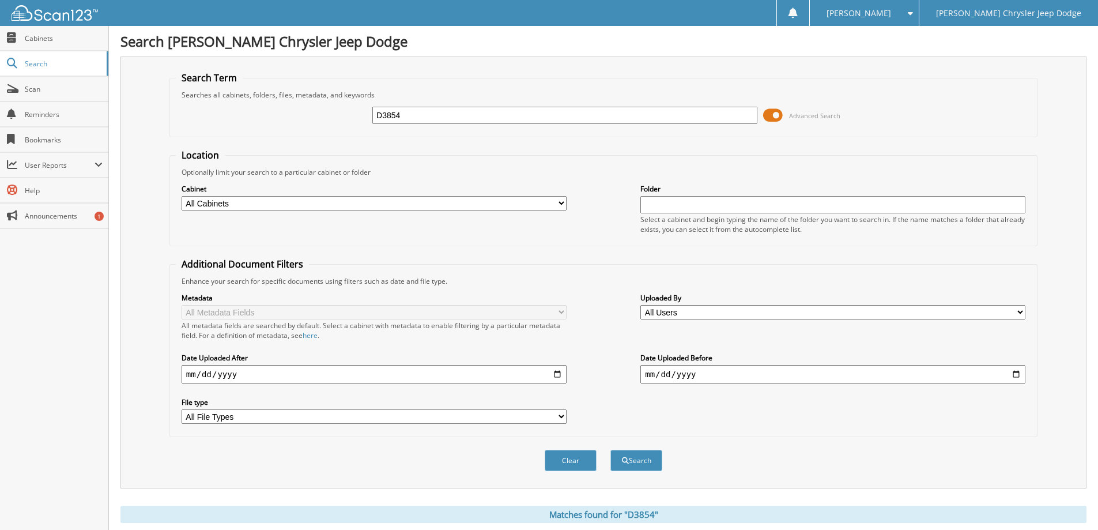 The width and height of the screenshot is (1098, 530). Describe the element at coordinates (374, 188) in the screenshot. I see `label: Cabinet` at that location.